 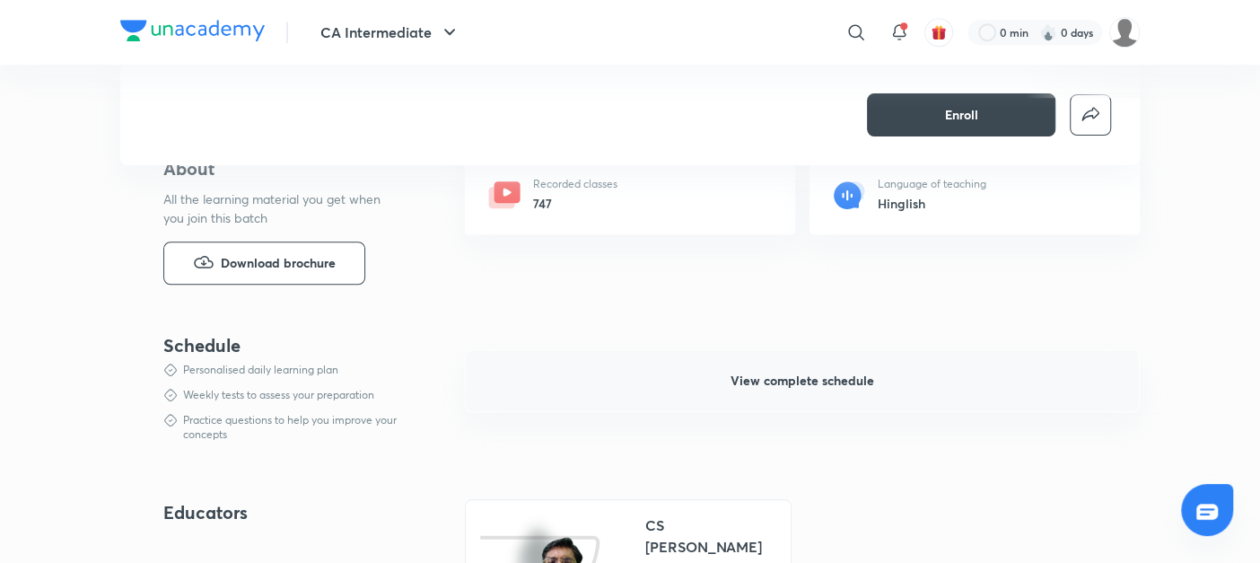 I want to click on button: Download brochure, so click(x=264, y=263).